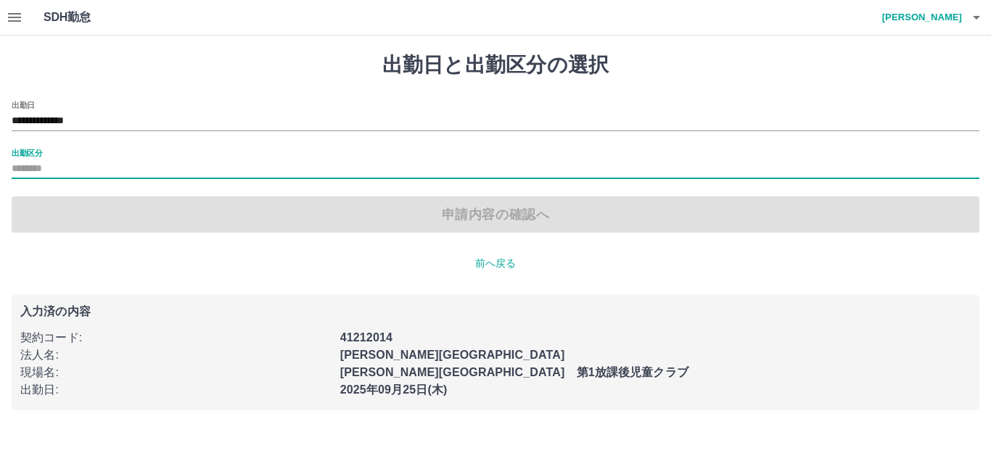 The height and width of the screenshot is (453, 991). I want to click on b: 41212014, so click(366, 337).